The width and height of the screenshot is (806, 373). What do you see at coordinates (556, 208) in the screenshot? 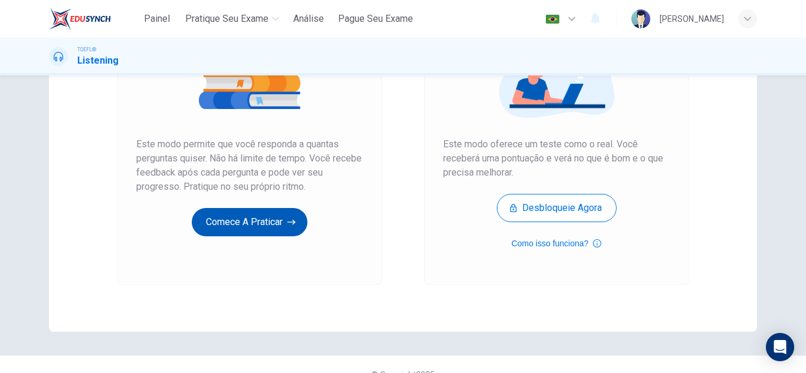
I see `button: Desbloqueie agora` at bounding box center [556, 208].